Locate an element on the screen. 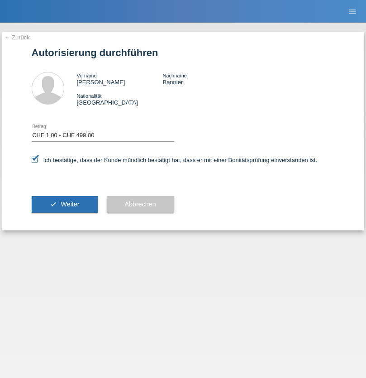 Image resolution: width=366 pixels, height=378 pixels. i: check is located at coordinates (53, 204).